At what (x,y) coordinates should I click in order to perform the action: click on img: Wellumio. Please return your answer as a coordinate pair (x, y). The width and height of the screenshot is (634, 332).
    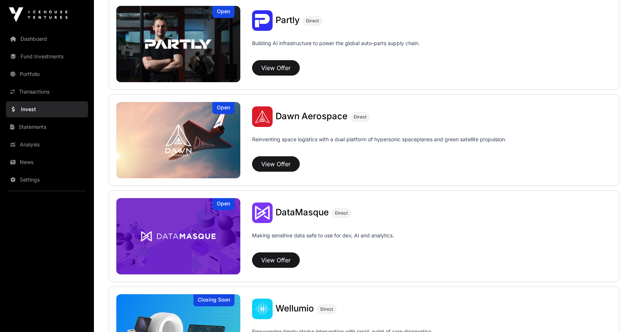
    Looking at the image, I should click on (262, 309).